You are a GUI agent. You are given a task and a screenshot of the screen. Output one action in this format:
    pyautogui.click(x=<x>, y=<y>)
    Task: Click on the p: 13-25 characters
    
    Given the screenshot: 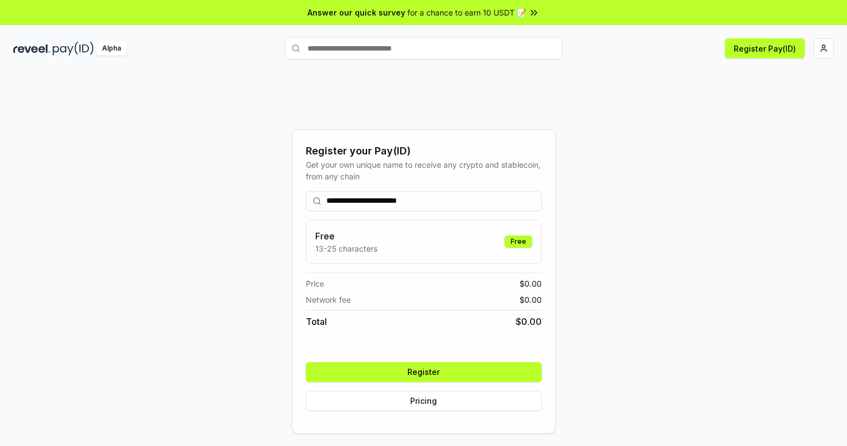 What is the action you would take?
    pyautogui.click(x=346, y=248)
    